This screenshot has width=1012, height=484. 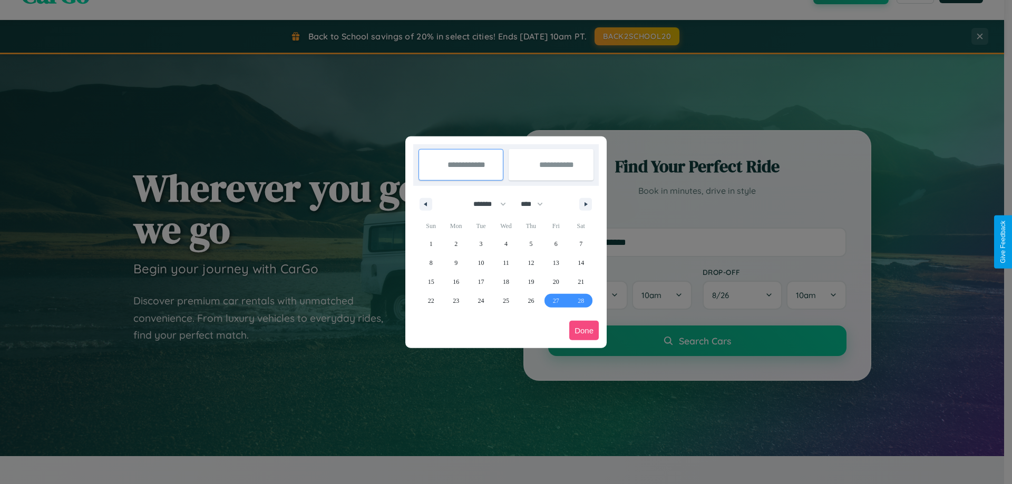 I want to click on span: 22, so click(x=431, y=301).